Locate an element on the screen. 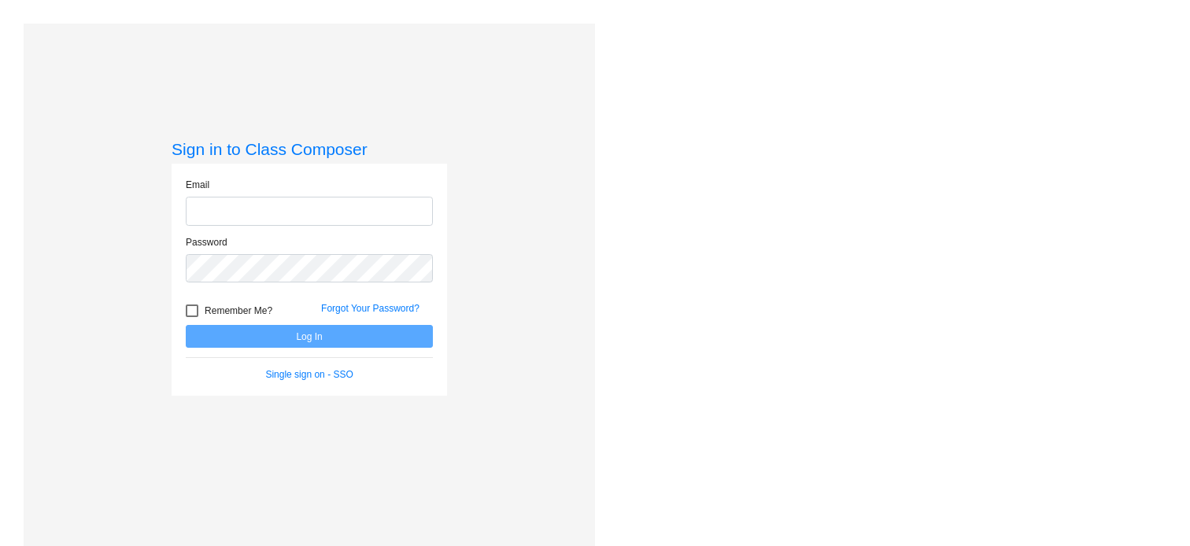 This screenshot has height=546, width=1190. button: Log In is located at coordinates (309, 336).